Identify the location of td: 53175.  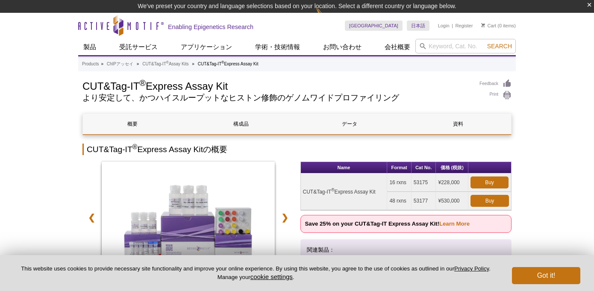
(424, 182).